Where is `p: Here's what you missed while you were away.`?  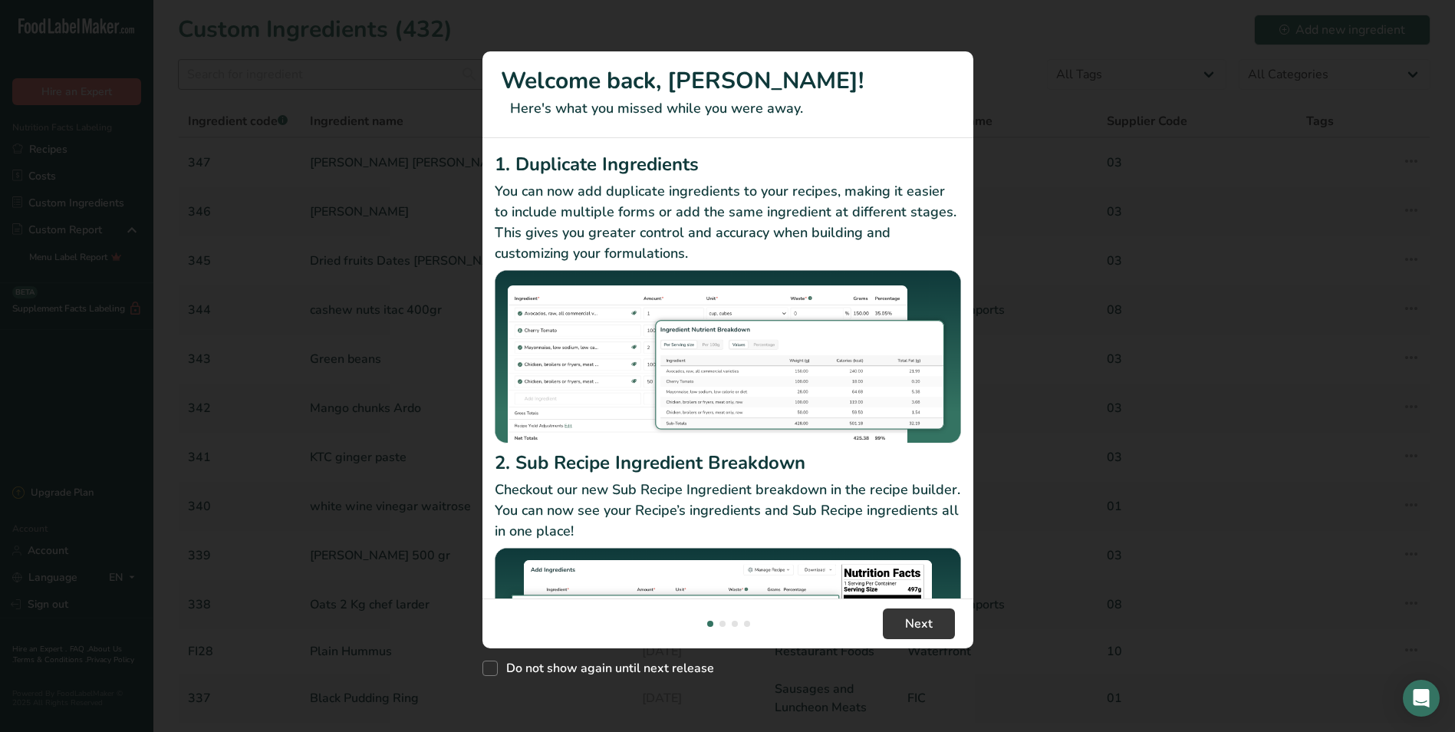
p: Here's what you missed while you were away. is located at coordinates (728, 108).